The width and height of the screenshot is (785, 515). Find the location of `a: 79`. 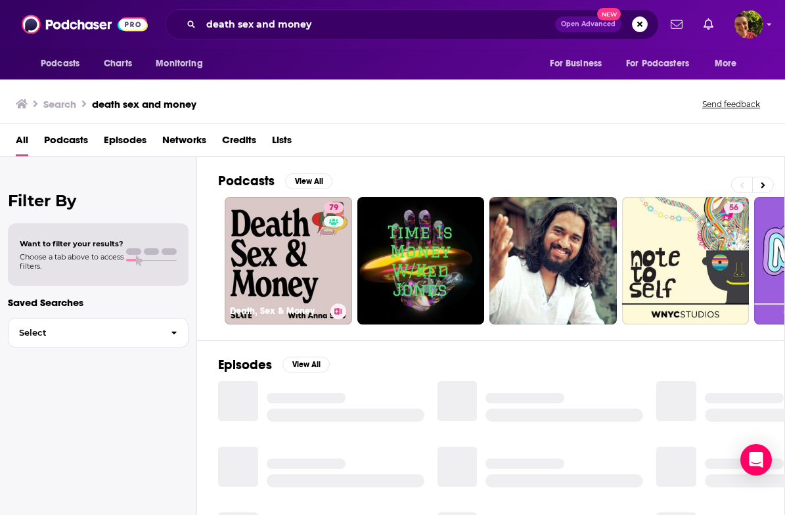

a: 79 is located at coordinates (334, 208).